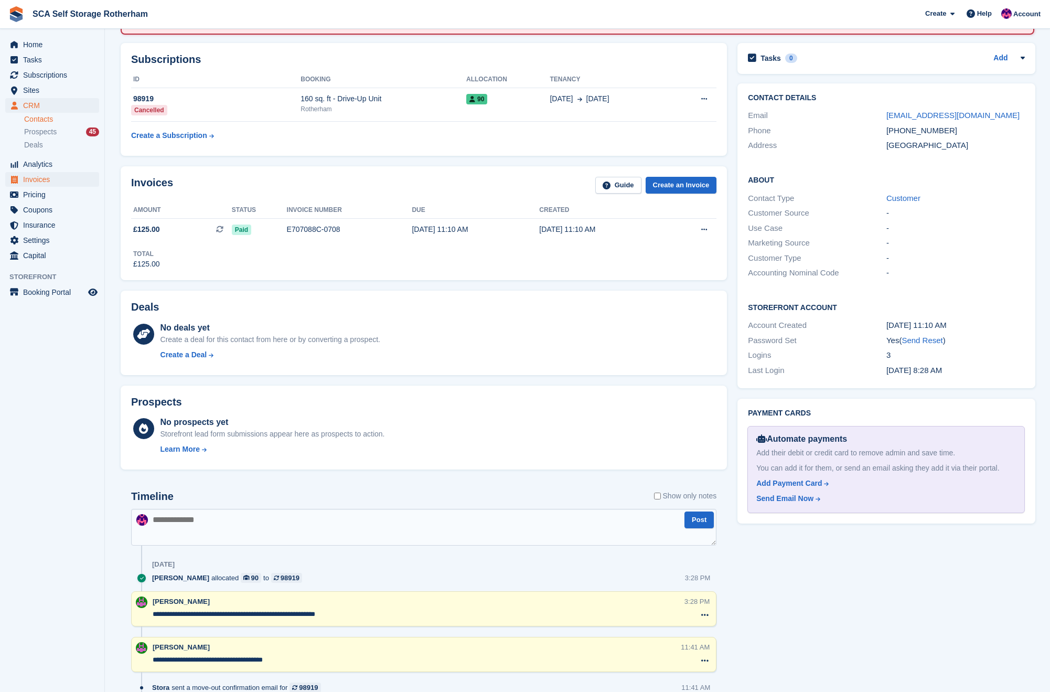  What do you see at coordinates (886, 179) in the screenshot?
I see `h2: About` at bounding box center [886, 179].